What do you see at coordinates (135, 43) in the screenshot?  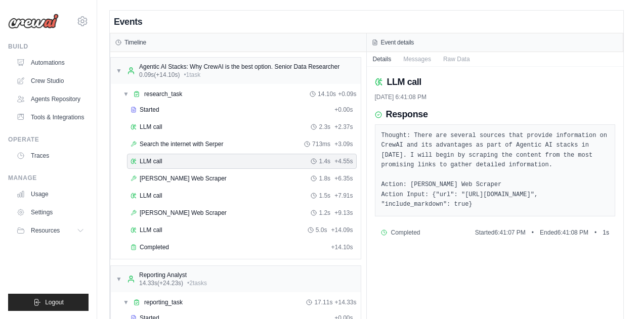 I see `h3: Timeline` at bounding box center [135, 43].